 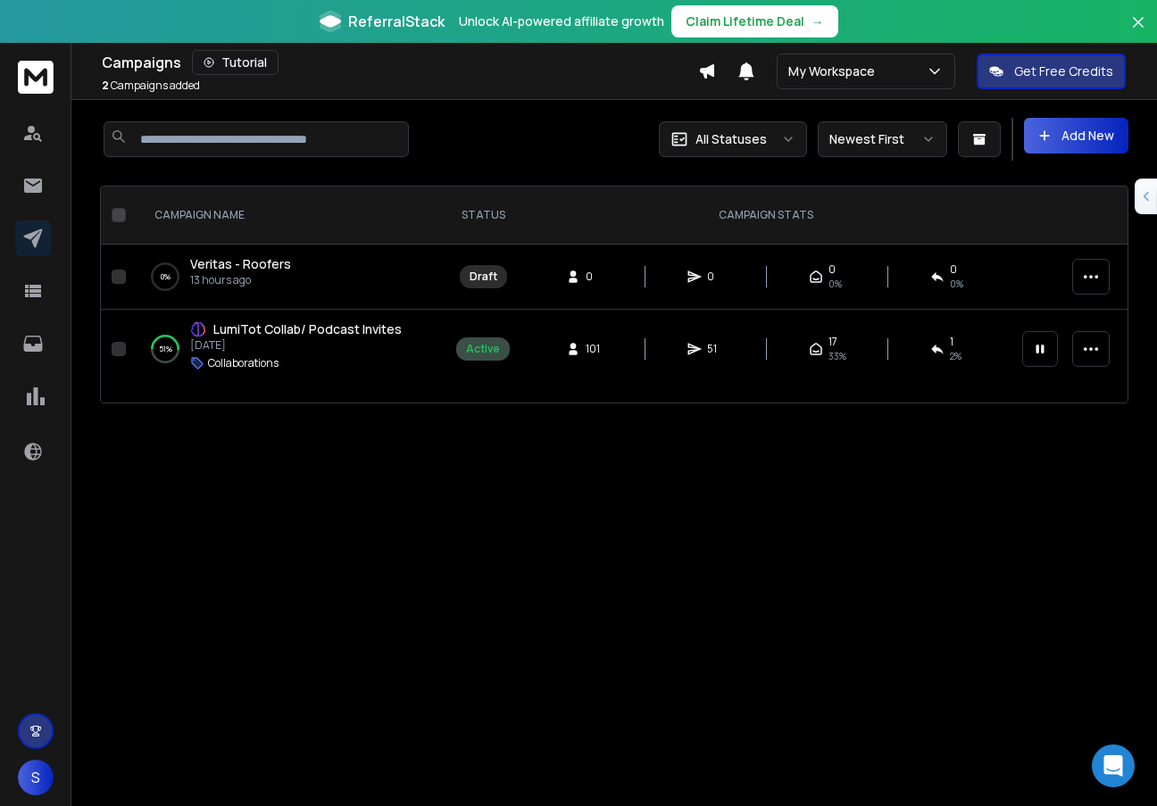 I want to click on div: Draft, so click(x=483, y=277).